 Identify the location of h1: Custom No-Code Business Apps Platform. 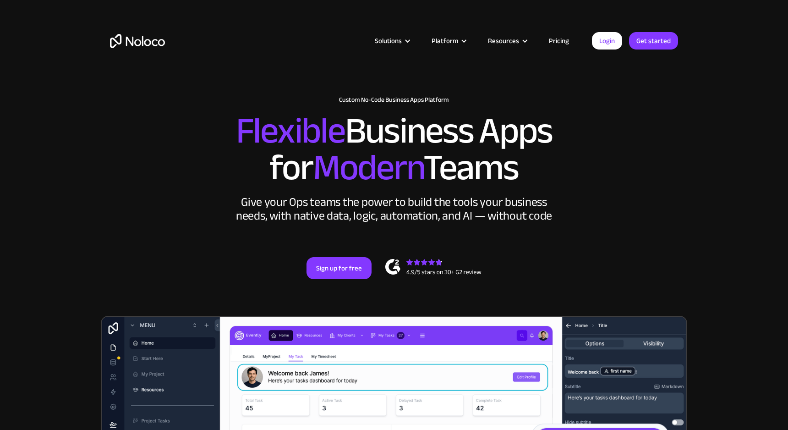
(394, 100).